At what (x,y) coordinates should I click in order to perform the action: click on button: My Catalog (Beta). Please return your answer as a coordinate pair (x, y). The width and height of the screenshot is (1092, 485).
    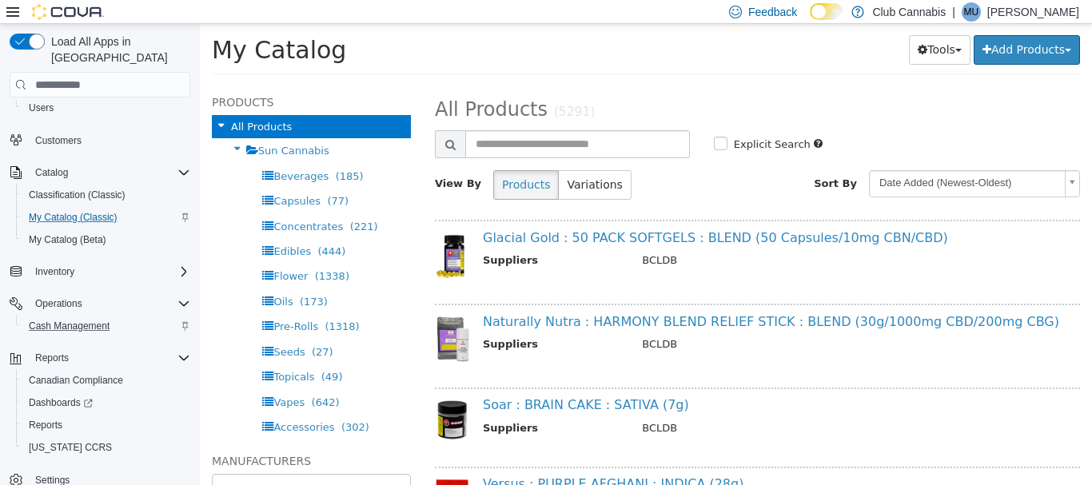
    Looking at the image, I should click on (106, 240).